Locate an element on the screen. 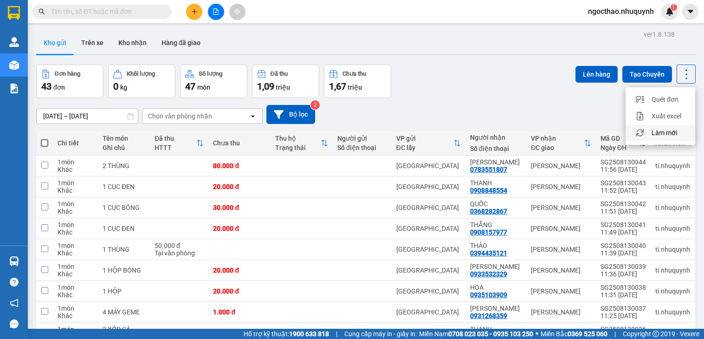 This screenshot has width=704, height=339. div: 2 THÙNG is located at coordinates (124, 166).